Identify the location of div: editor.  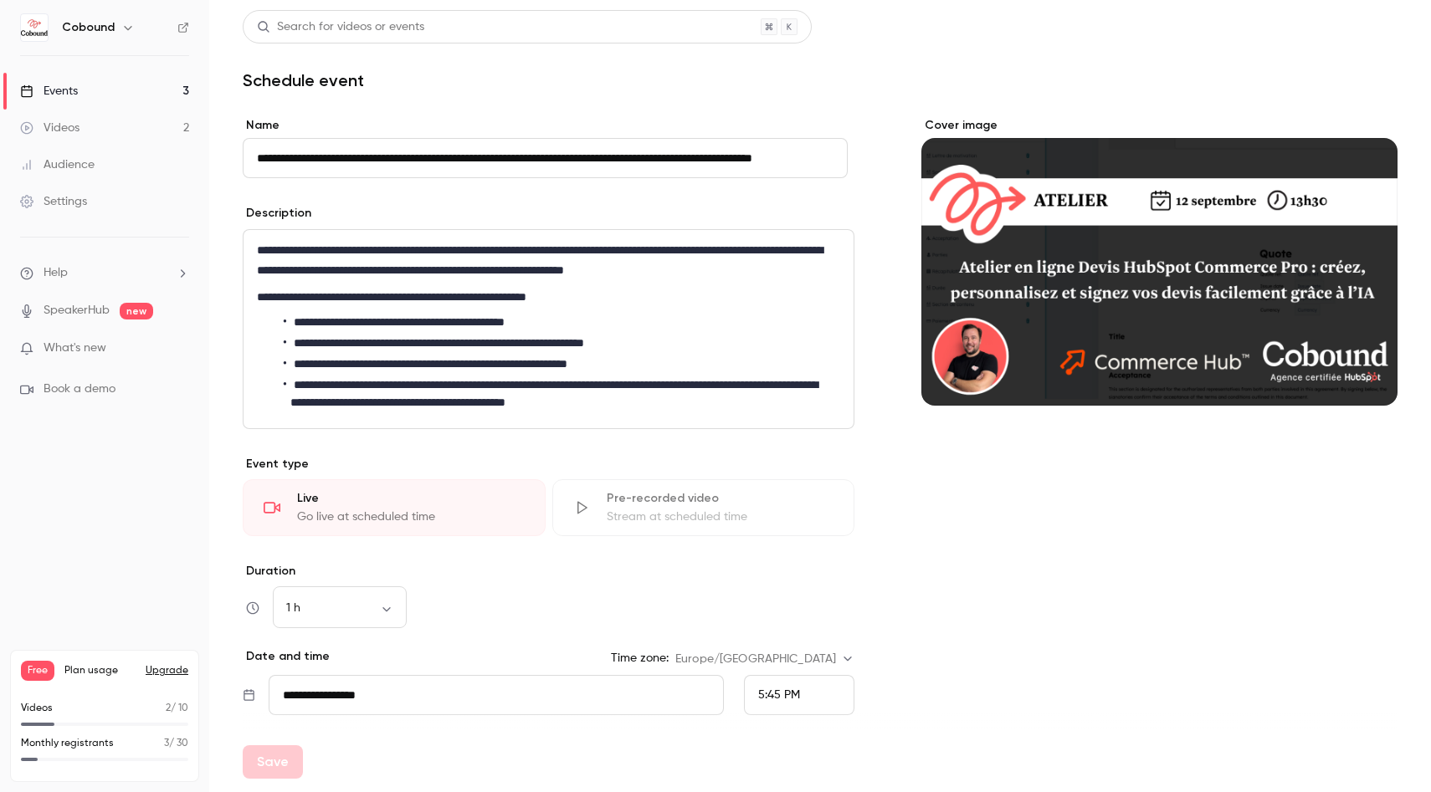
(548, 329).